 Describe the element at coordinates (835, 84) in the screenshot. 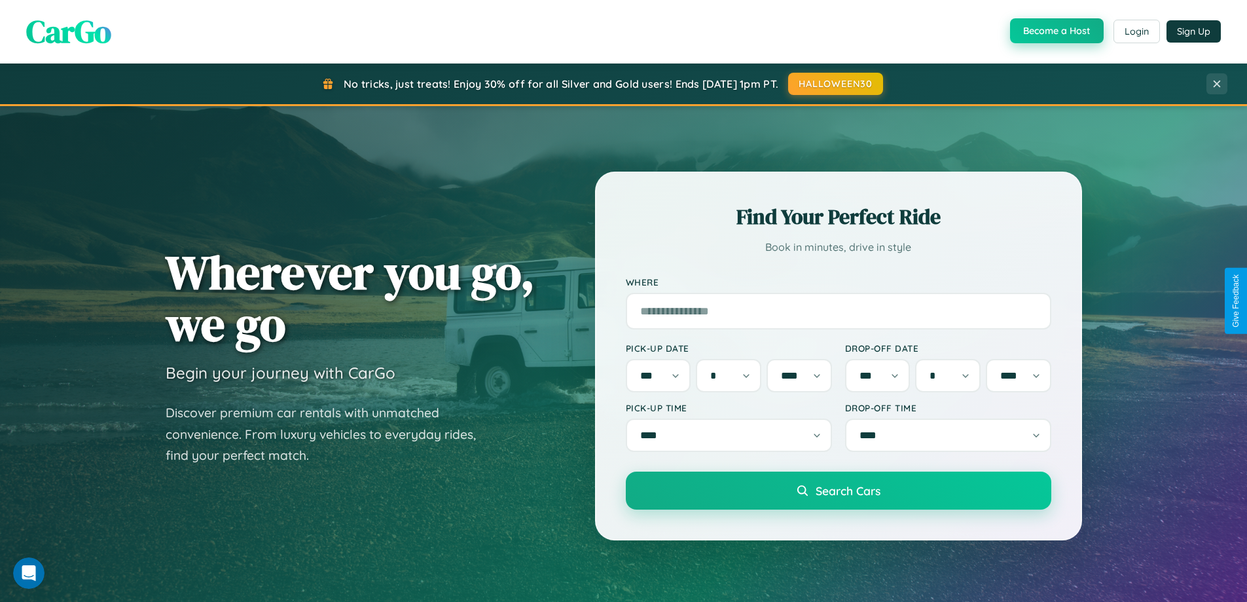

I see `button: HALLOWEEN30` at that location.